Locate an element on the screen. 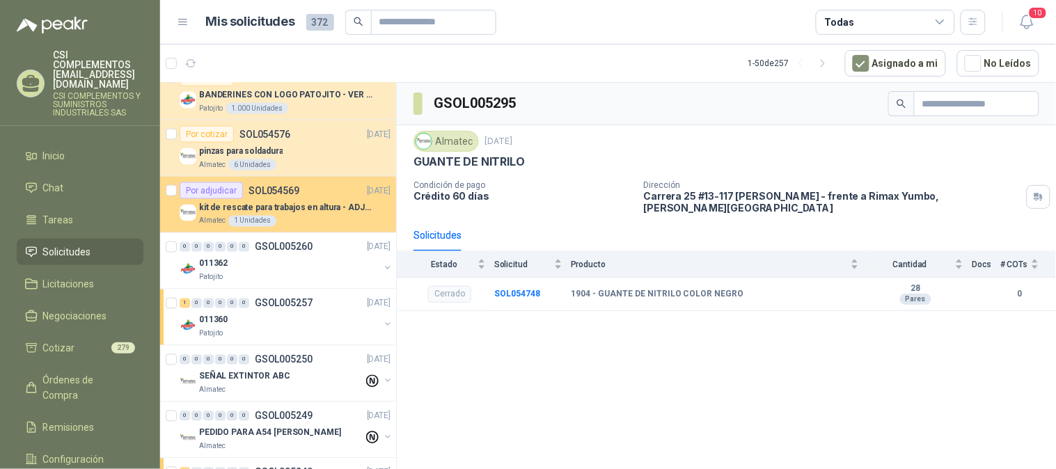 The height and width of the screenshot is (469, 1056). p: CSI COMPLEMENTOS Y SUMINISTROS INDUSTRIALES SAS is located at coordinates (98, 104).